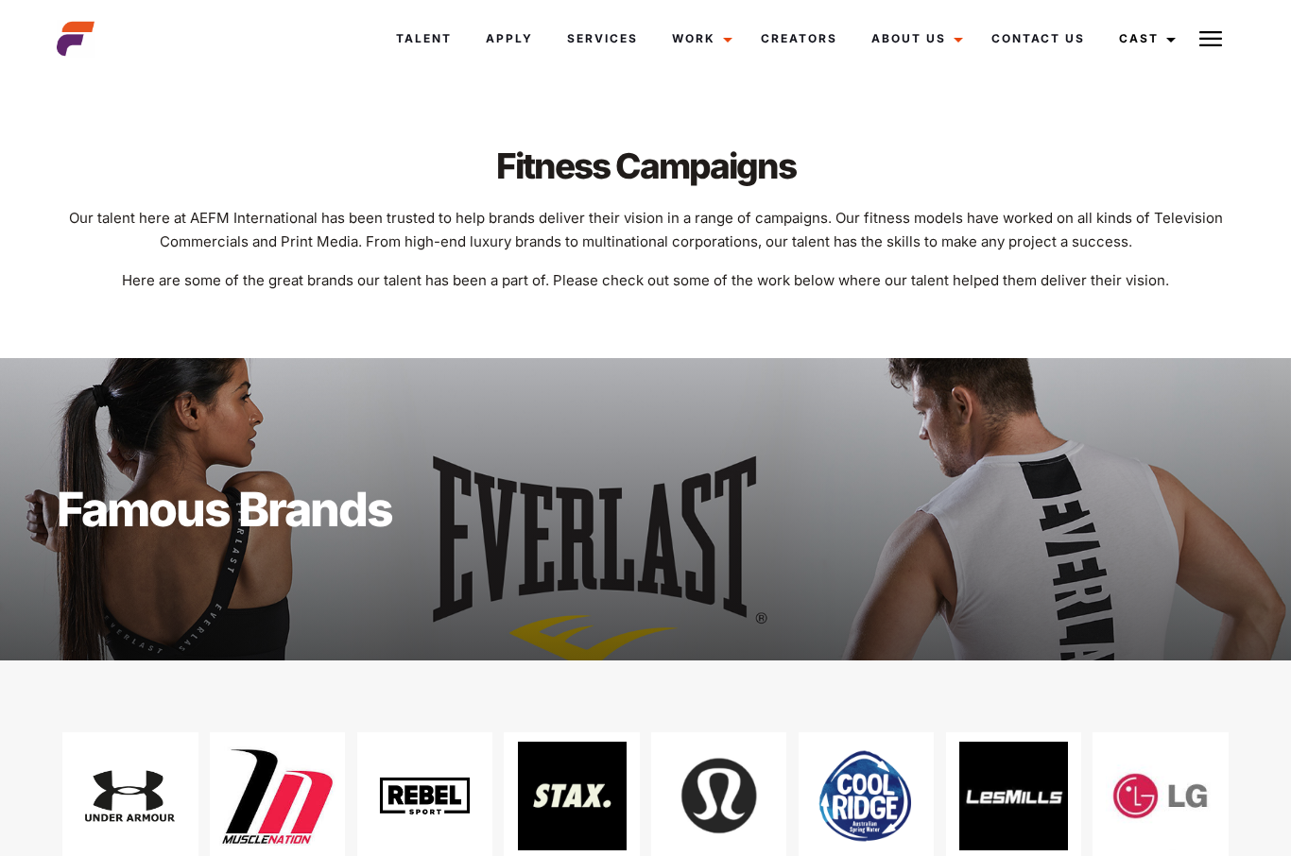 The height and width of the screenshot is (856, 1291). What do you see at coordinates (798, 38) in the screenshot?
I see `a: Creators` at bounding box center [798, 38].